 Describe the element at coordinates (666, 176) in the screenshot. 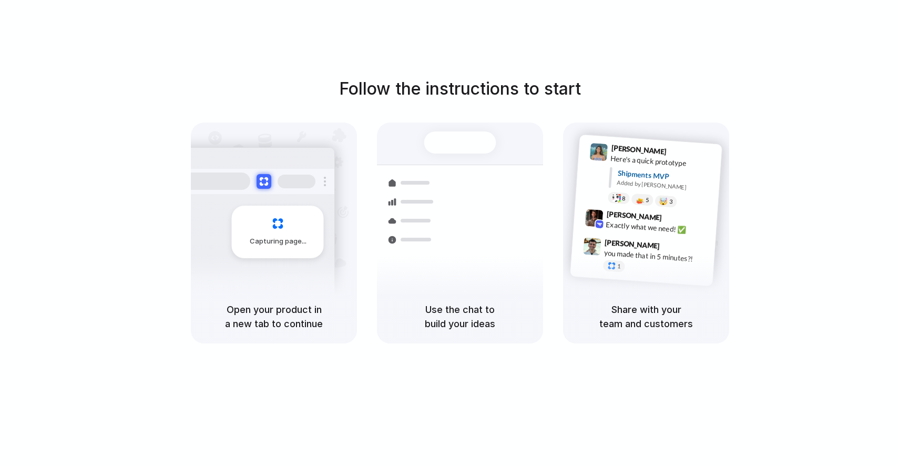

I see `div: Shipments MVP` at that location.